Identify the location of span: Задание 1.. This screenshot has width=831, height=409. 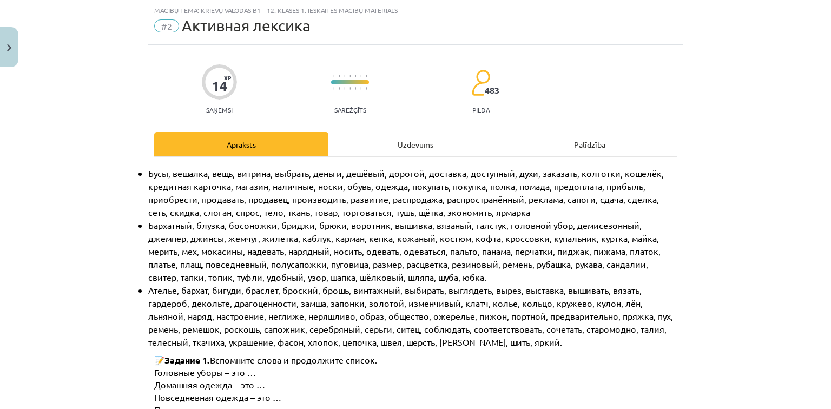
(187, 360).